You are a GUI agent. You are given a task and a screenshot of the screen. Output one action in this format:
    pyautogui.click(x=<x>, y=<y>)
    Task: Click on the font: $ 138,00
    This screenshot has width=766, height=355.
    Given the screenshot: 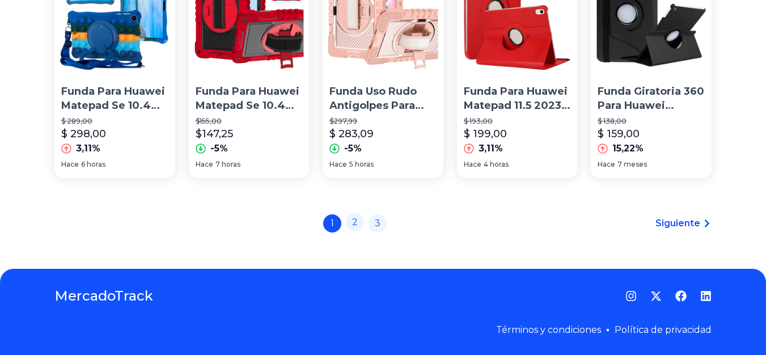 What is the action you would take?
    pyautogui.click(x=611, y=121)
    